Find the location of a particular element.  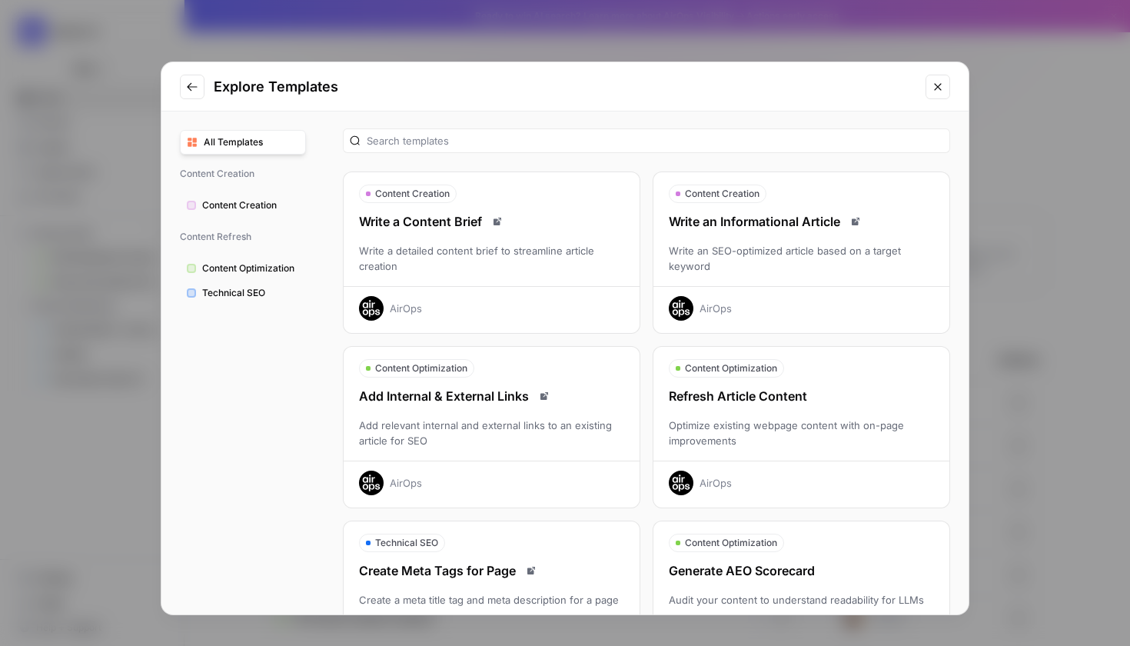

button: Content CreationWrite a Content BriefRead docsWrite a detailed content brief to streamline articl... is located at coordinates (491, 252).